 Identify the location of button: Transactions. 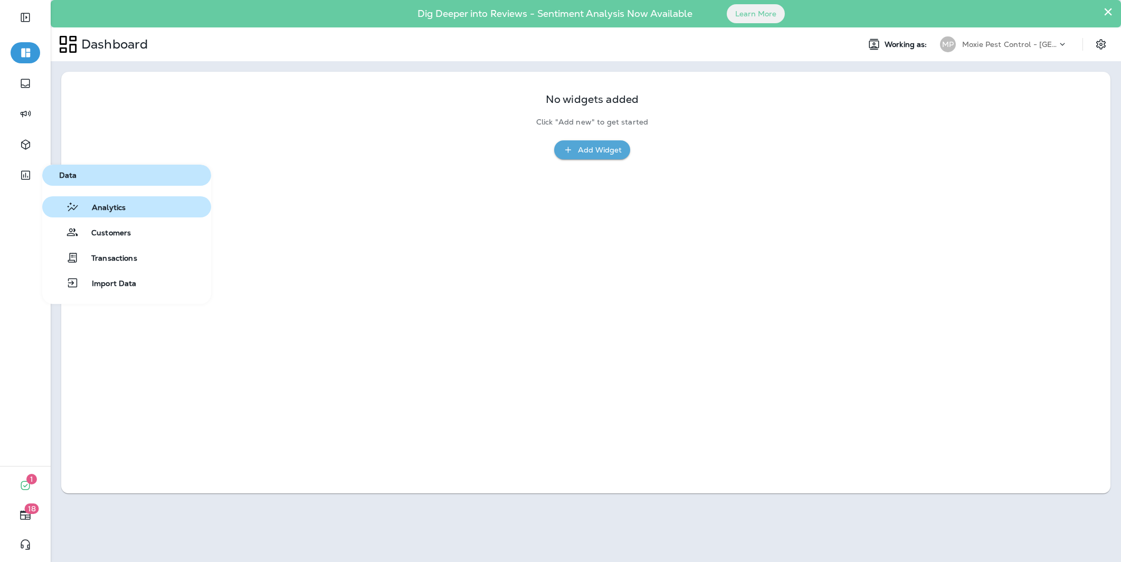
(127, 258).